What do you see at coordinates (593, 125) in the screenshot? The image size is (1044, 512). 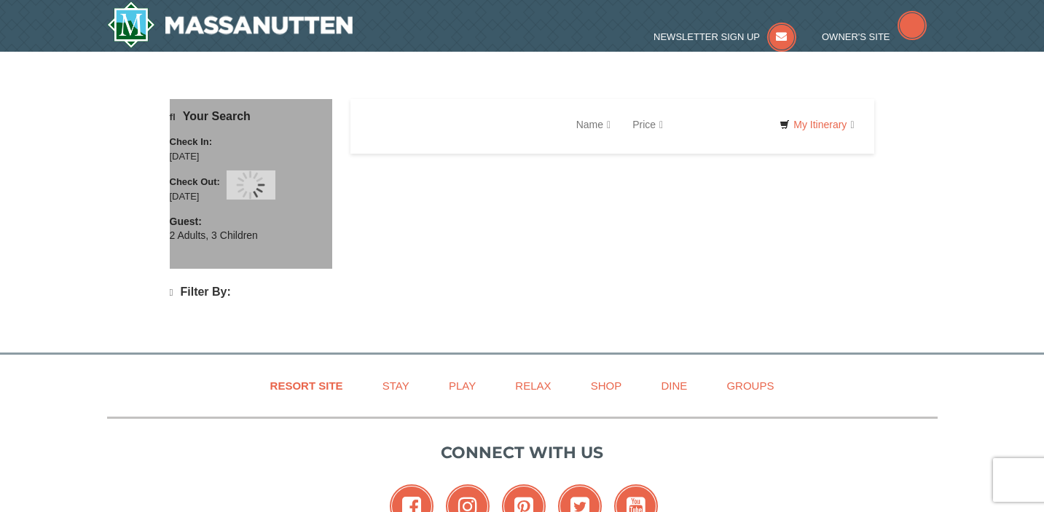 I see `a: Name` at bounding box center [593, 125].